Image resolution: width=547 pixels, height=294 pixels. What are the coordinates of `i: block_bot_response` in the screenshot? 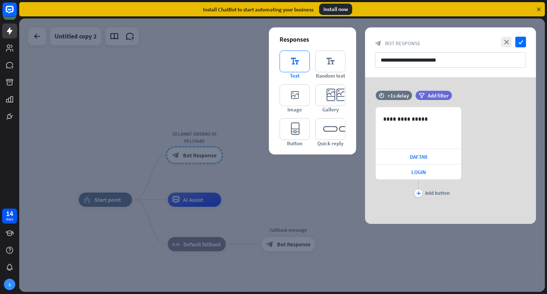 It's located at (378, 43).